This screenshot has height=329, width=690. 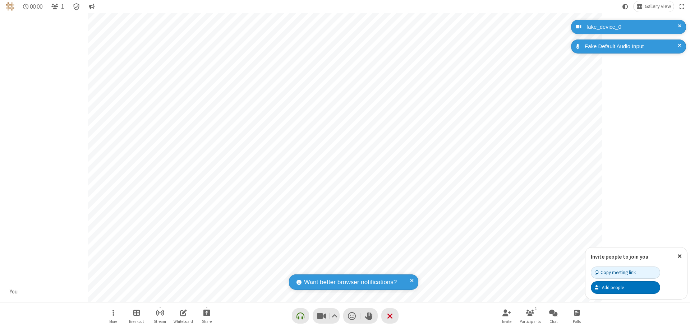 I want to click on span: Invite, so click(x=507, y=322).